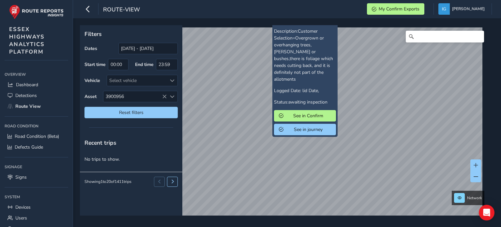  Describe the element at coordinates (395, 9) in the screenshot. I see `button: My Confirm Exports` at that location.